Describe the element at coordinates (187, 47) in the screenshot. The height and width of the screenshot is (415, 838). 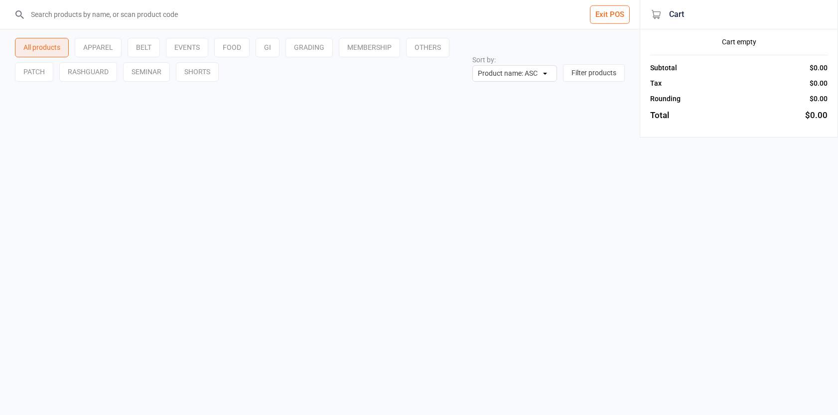
I see `div: EVENTS` at that location.